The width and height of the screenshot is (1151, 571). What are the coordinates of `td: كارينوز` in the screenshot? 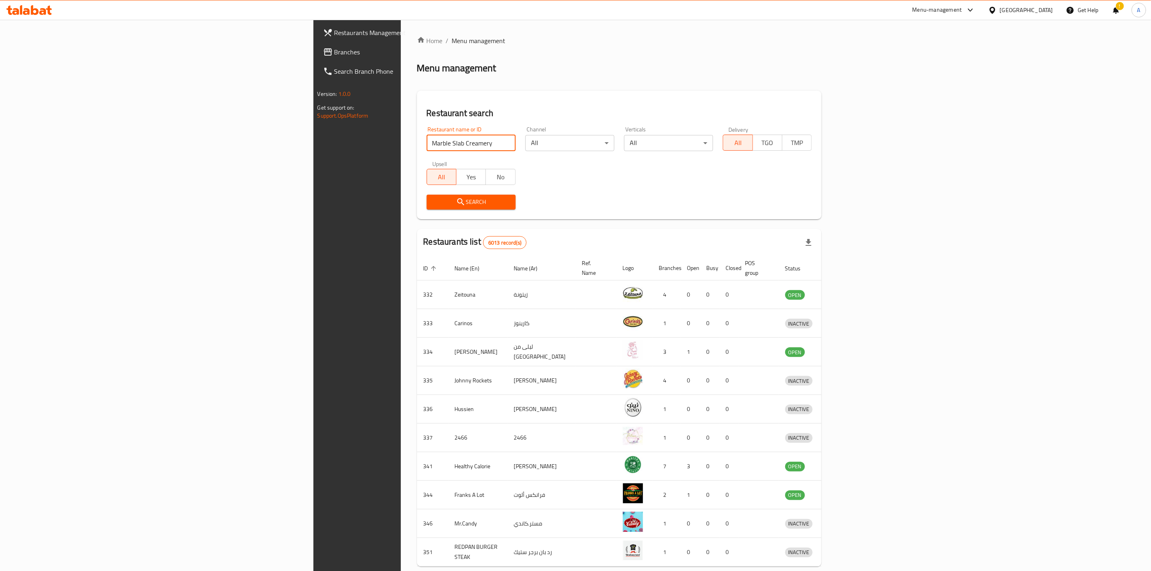 It's located at (541, 323).